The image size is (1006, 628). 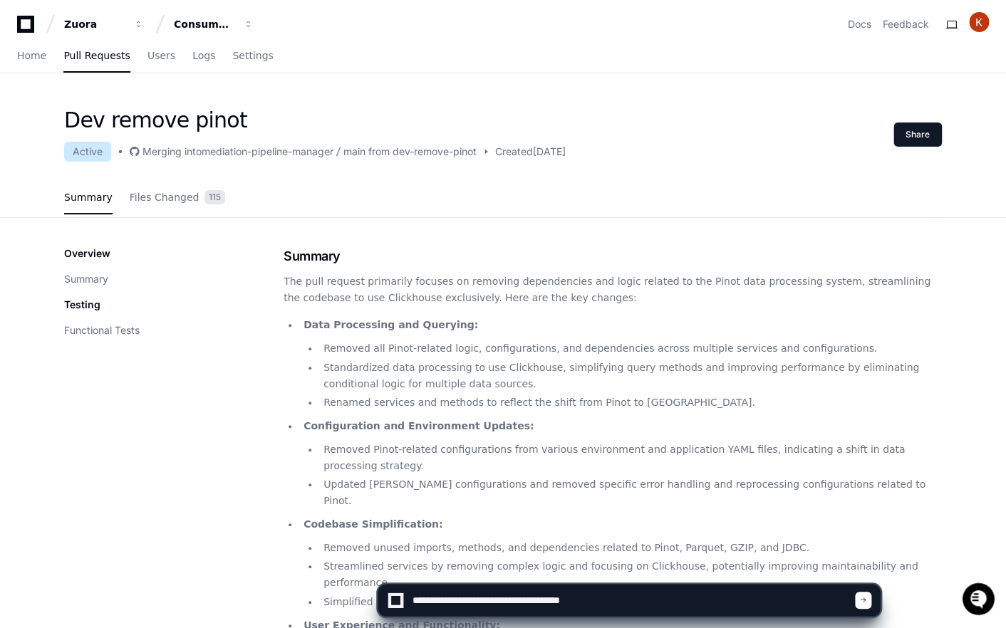 I want to click on strong: Data Processing and Querying:, so click(x=390, y=325).